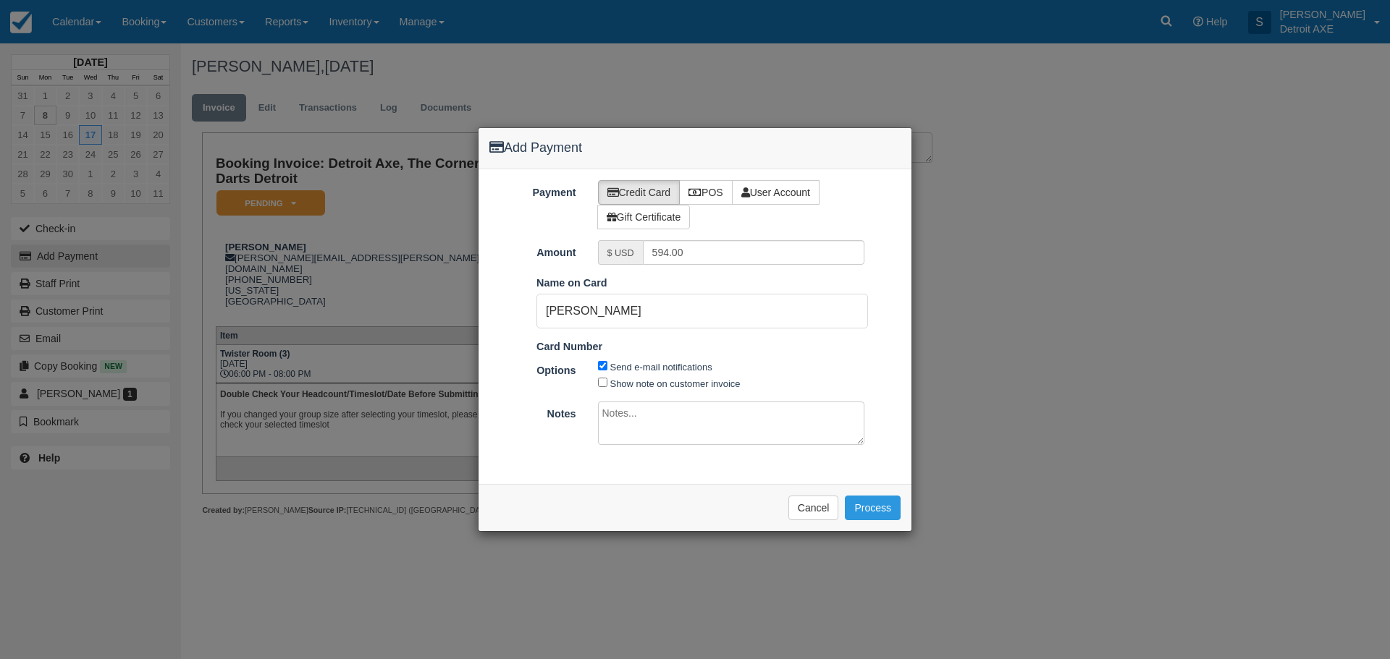 Image resolution: width=1390 pixels, height=659 pixels. What do you see at coordinates (639, 193) in the screenshot?
I see `label: Credit Card` at bounding box center [639, 193].